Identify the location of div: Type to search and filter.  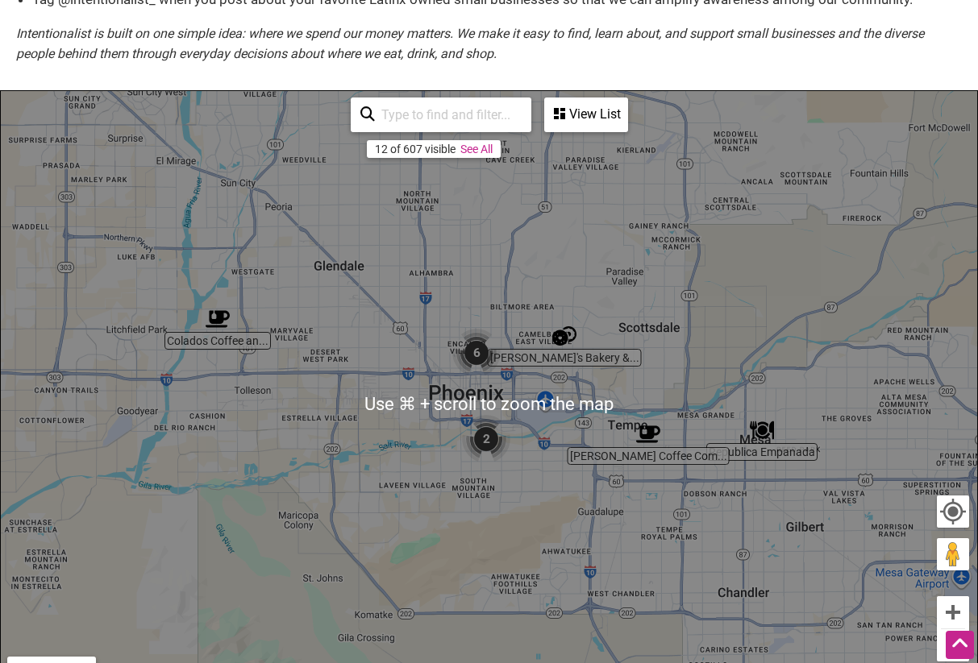
(441, 114).